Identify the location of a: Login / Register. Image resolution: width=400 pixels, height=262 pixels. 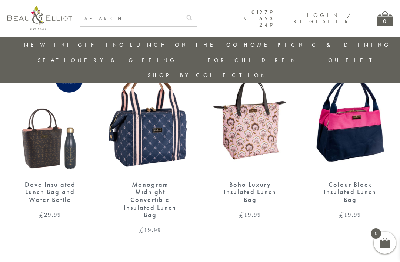
(322, 18).